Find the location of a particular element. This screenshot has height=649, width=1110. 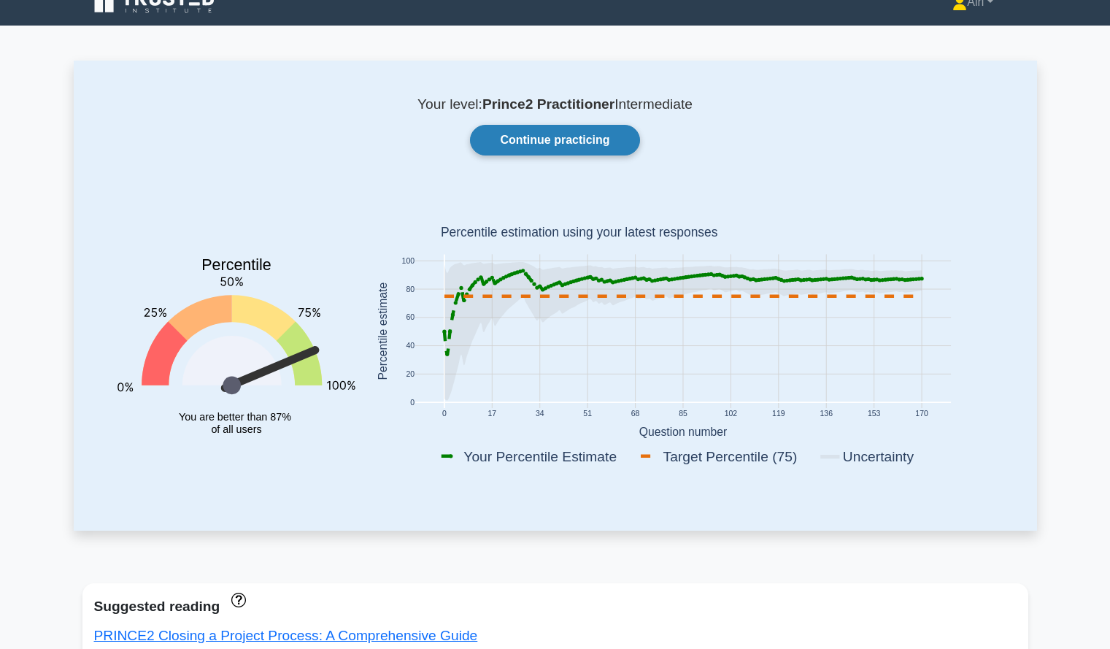

text: 170 is located at coordinates (921, 414).